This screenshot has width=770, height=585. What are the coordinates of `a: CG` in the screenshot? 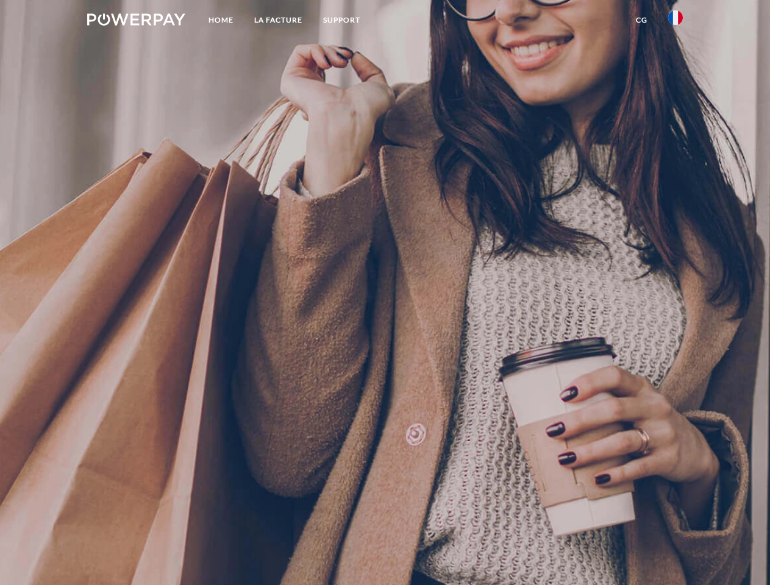 It's located at (641, 20).